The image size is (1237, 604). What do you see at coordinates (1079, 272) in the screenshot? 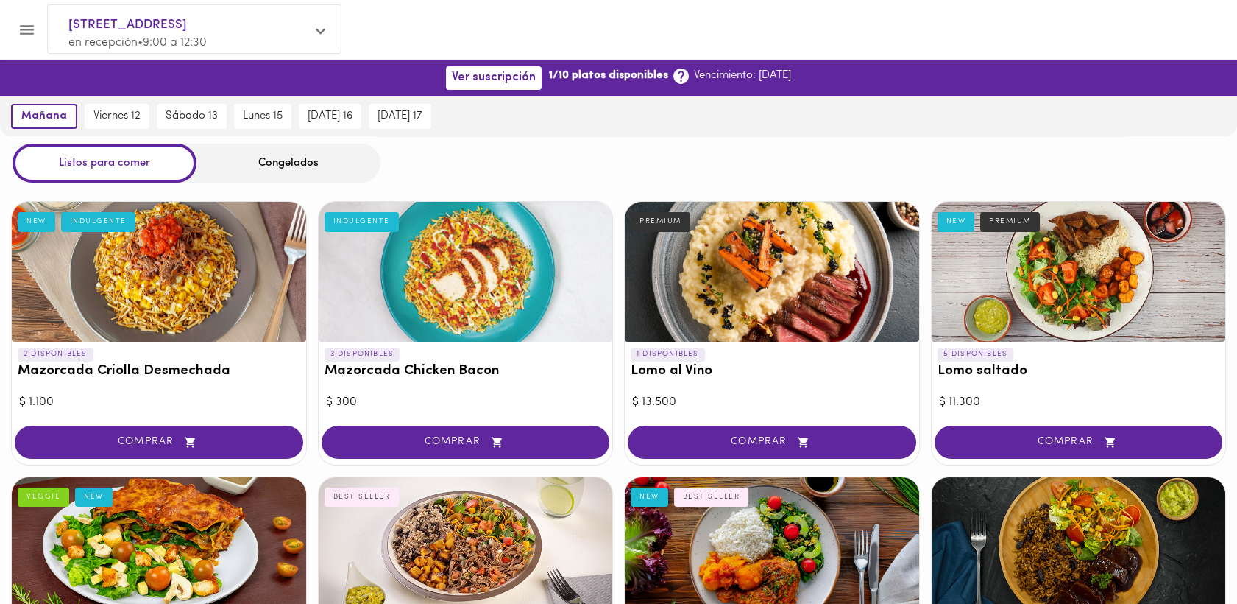
I see `div: Lomo saltado` at bounding box center [1079, 272].